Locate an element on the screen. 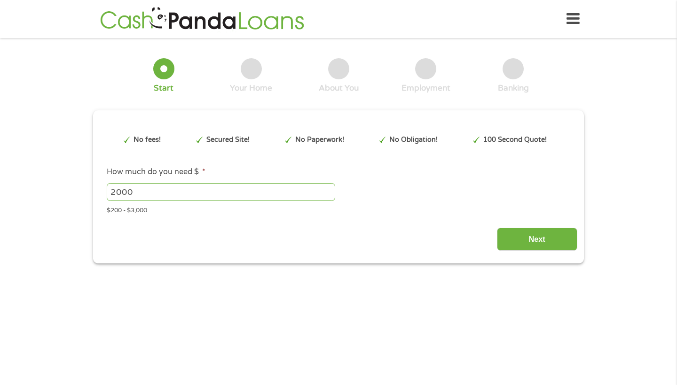  label: How much do you need $ is located at coordinates (156, 172).